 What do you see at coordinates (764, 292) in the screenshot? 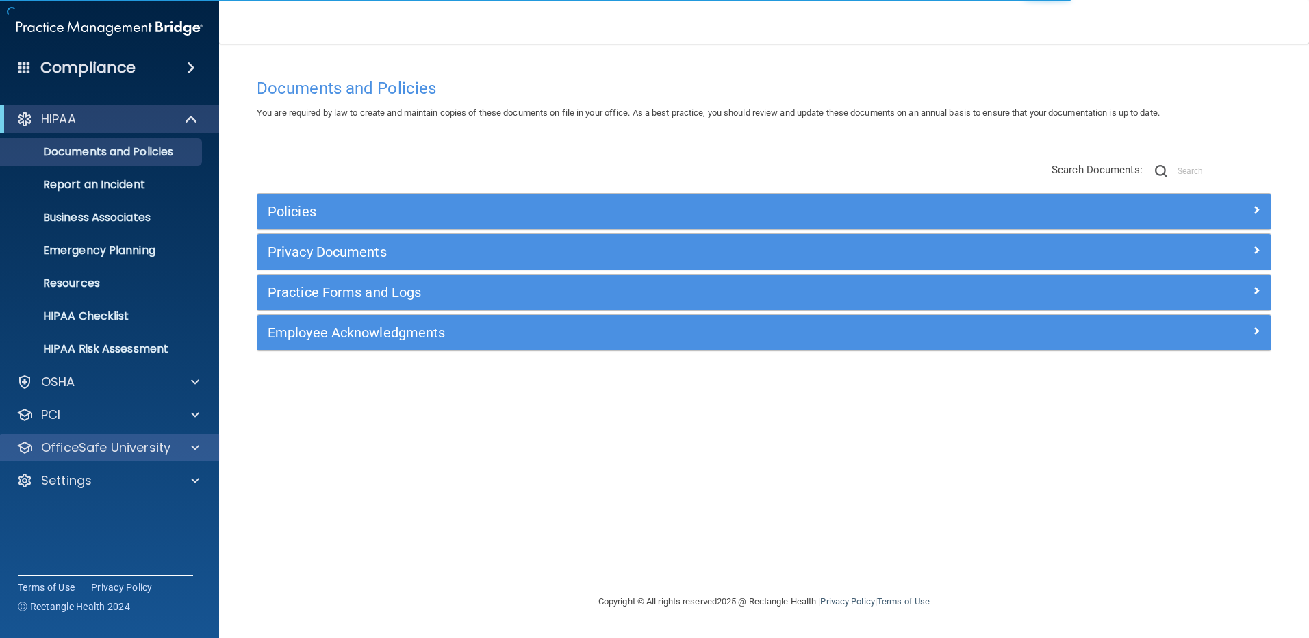
I see `a: Practice Forms and Logs` at bounding box center [764, 292].